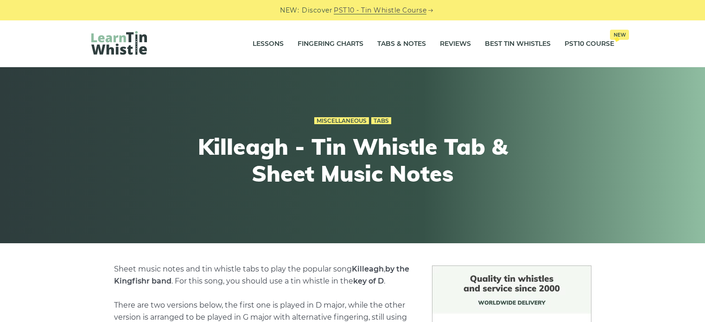 This screenshot has width=705, height=322. Describe the element at coordinates (119, 43) in the screenshot. I see `img: LearnTinWhistle.com` at that location.